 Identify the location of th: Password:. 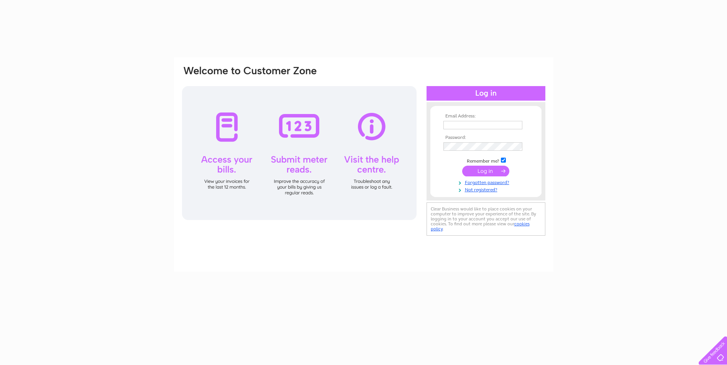
(486, 138).